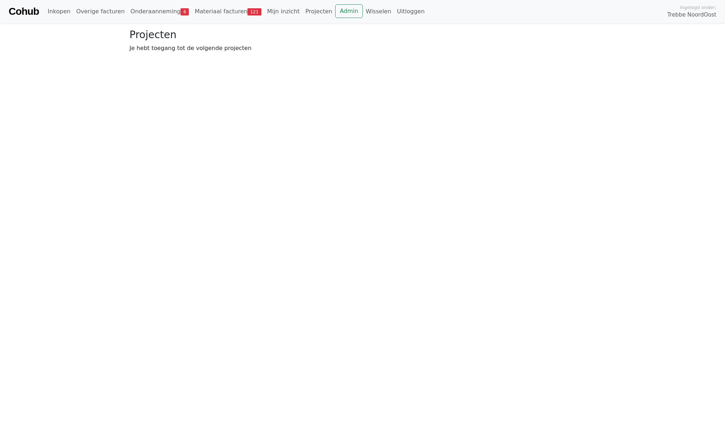 The image size is (725, 428). Describe the element at coordinates (228, 12) in the screenshot. I see `a: Materiaal facturen121` at that location.